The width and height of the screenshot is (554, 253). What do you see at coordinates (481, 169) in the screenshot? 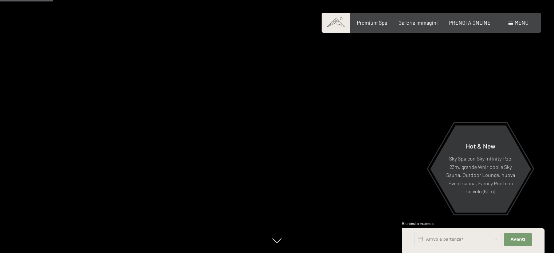
I see `a: Hot & New Sky Spa con Sky infinity Pool 23m, grande Whirlpool e Sky Sauna, Outdoor Lounge, nuova ...` at bounding box center [481, 169].